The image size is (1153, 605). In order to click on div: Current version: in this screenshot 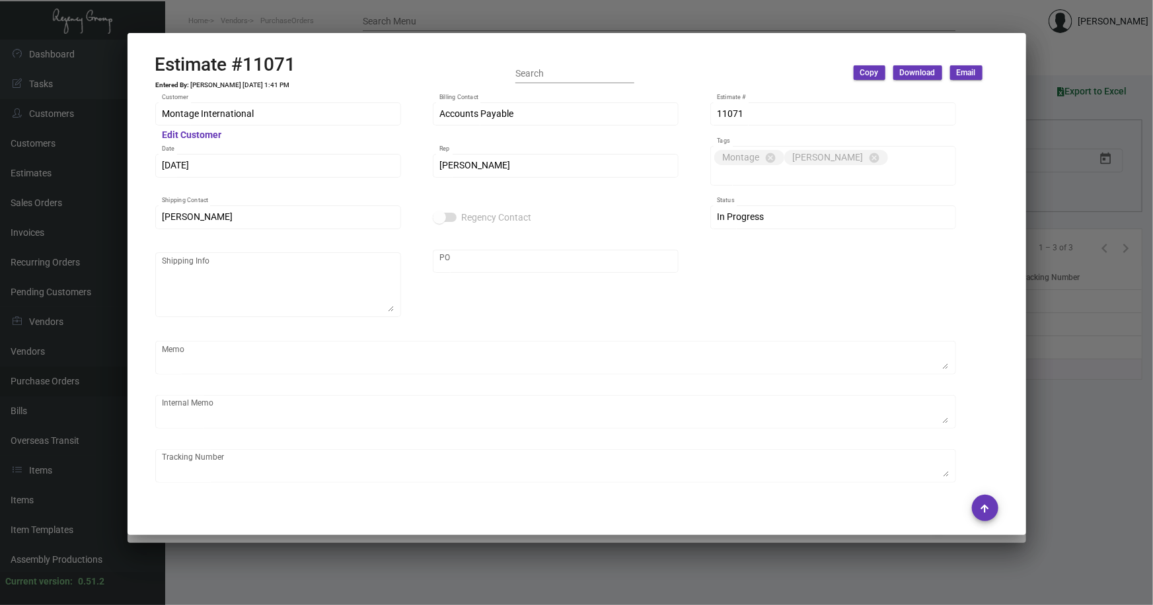, I will do `click(39, 581)`.